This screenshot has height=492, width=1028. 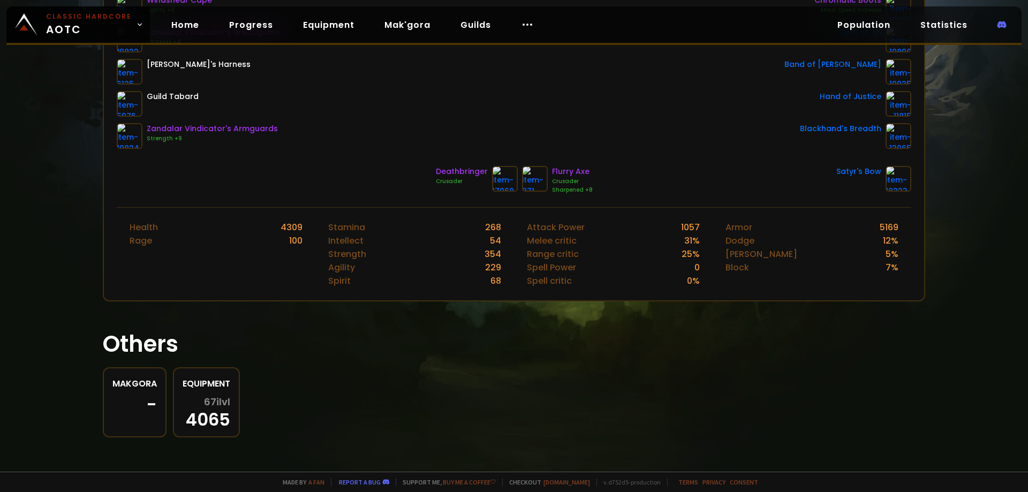 What do you see at coordinates (251, 25) in the screenshot?
I see `a: Progress` at bounding box center [251, 25].